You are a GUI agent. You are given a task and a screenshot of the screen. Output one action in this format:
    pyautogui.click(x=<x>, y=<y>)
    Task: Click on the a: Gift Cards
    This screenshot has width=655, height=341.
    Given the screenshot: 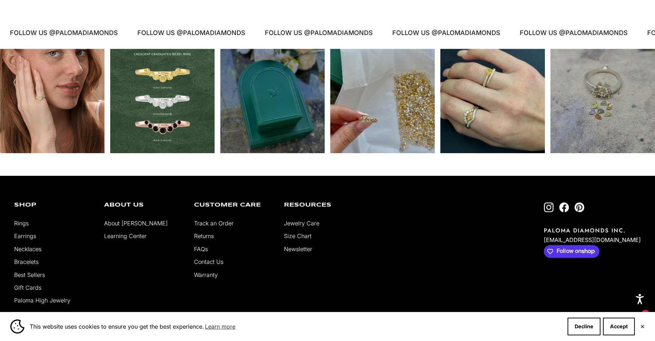 What is the action you would take?
    pyautogui.click(x=28, y=288)
    